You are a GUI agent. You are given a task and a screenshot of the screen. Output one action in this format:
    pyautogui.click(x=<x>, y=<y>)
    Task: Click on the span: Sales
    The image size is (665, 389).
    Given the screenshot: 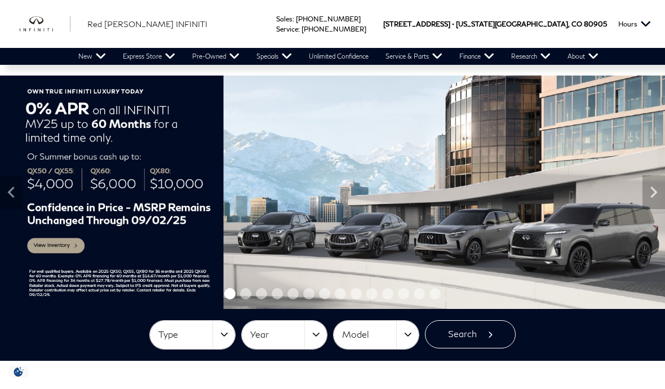 What is the action you would take?
    pyautogui.click(x=284, y=19)
    